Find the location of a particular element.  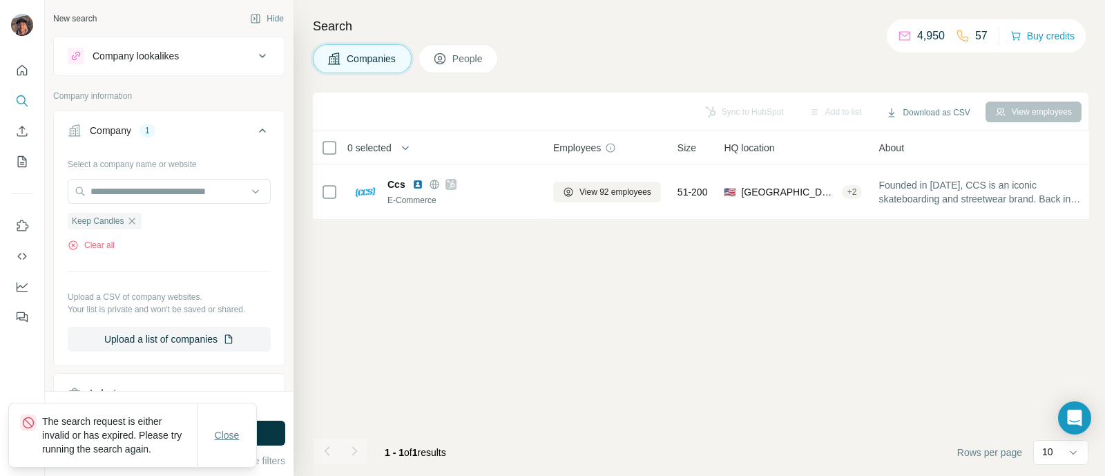

button: View 92 employees is located at coordinates (607, 192).